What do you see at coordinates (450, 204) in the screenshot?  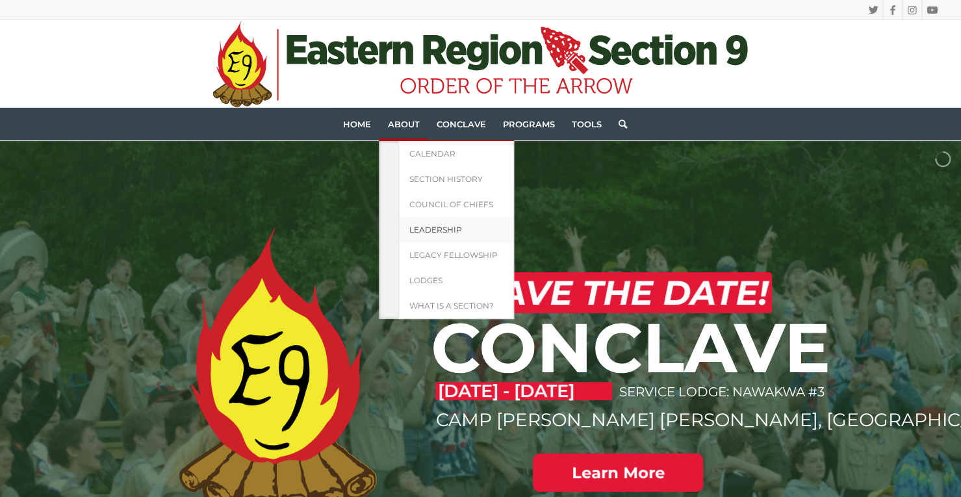 I see `span: Council of Chiefs` at bounding box center [450, 204].